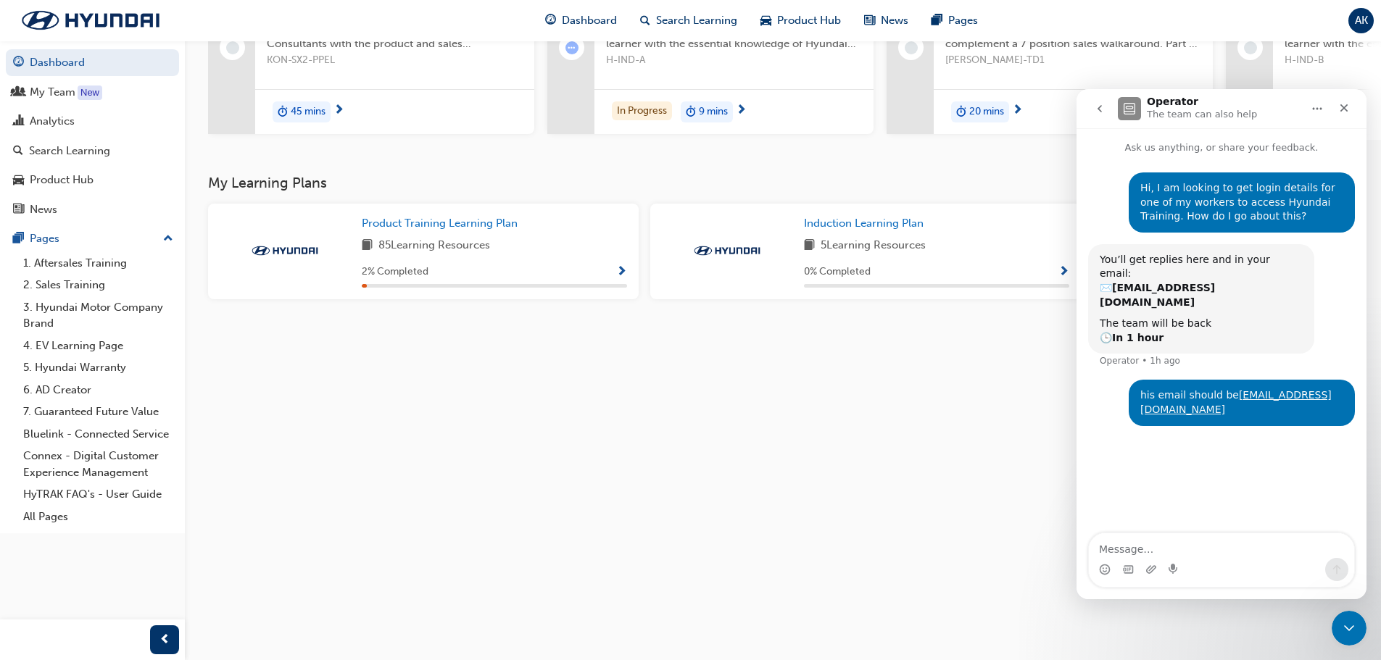 The image size is (1381, 660). Describe the element at coordinates (308, 112) in the screenshot. I see `span: 45 mins` at that location.